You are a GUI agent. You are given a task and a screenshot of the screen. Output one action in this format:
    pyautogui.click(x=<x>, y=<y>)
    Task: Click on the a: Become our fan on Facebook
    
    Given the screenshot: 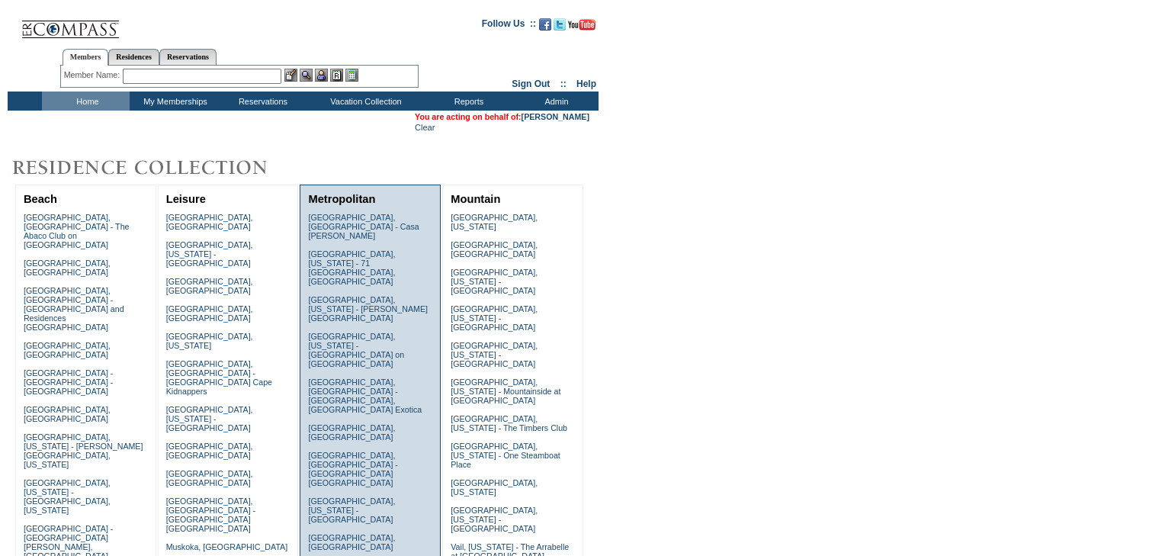 What is the action you would take?
    pyautogui.click(x=545, y=27)
    